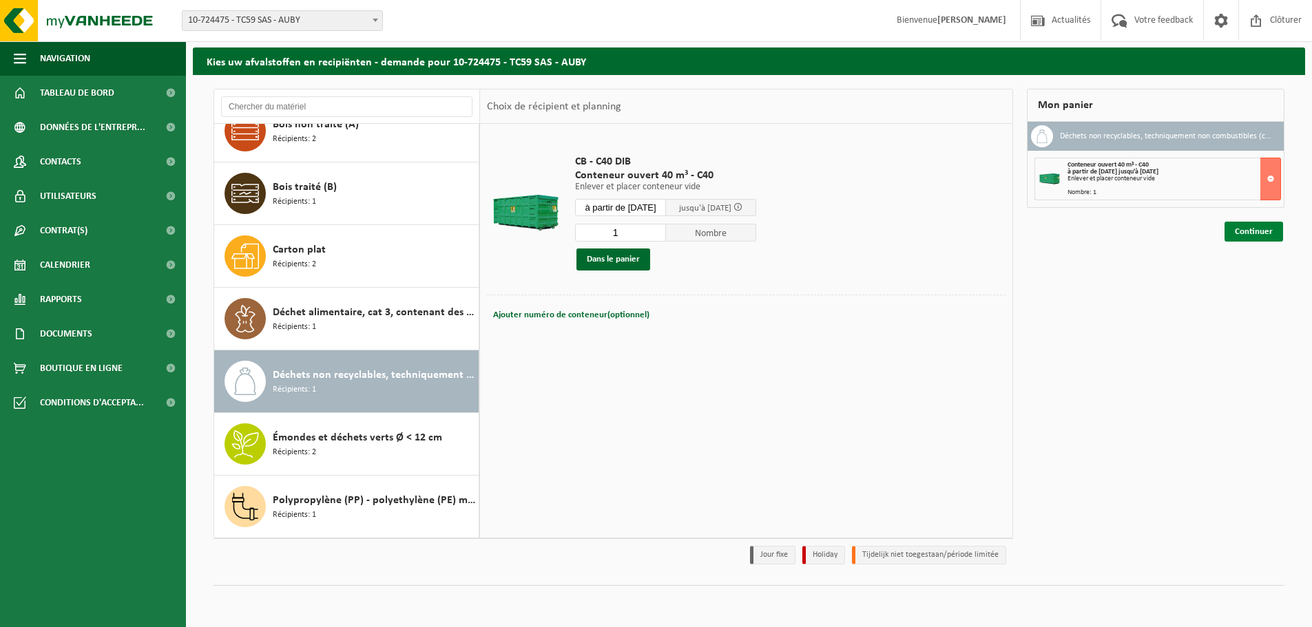 The width and height of the screenshot is (1312, 627). I want to click on button: Dans le panier, so click(613, 260).